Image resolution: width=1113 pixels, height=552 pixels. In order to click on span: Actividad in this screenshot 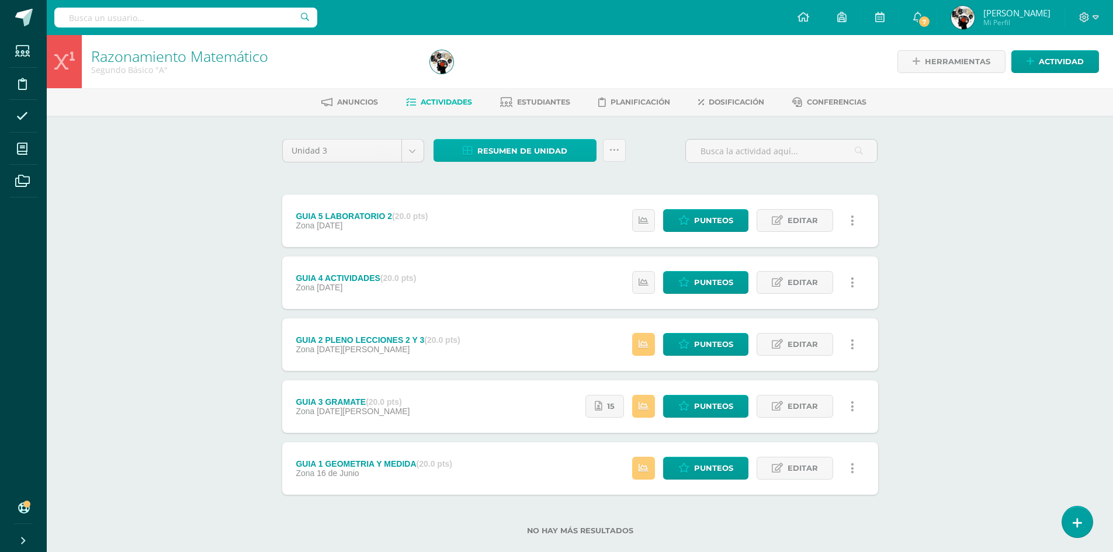, I will do `click(1061, 61)`.